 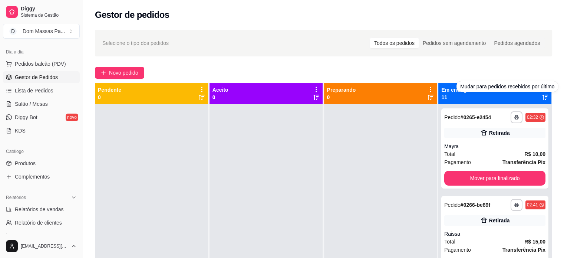 I want to click on div: Dia a dia, so click(x=41, y=52).